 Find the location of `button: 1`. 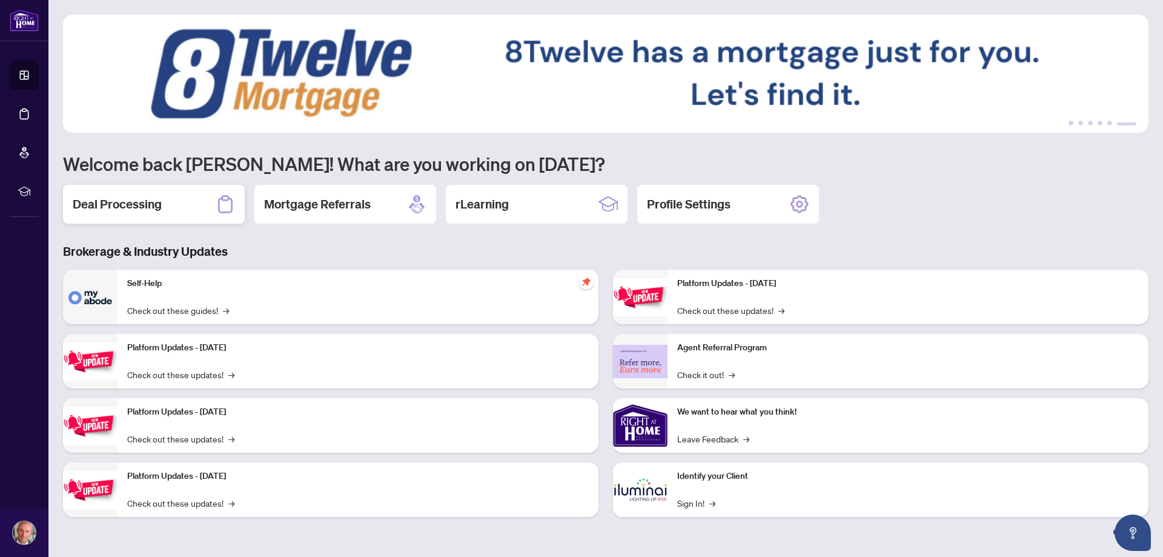

button: 1 is located at coordinates (1071, 123).